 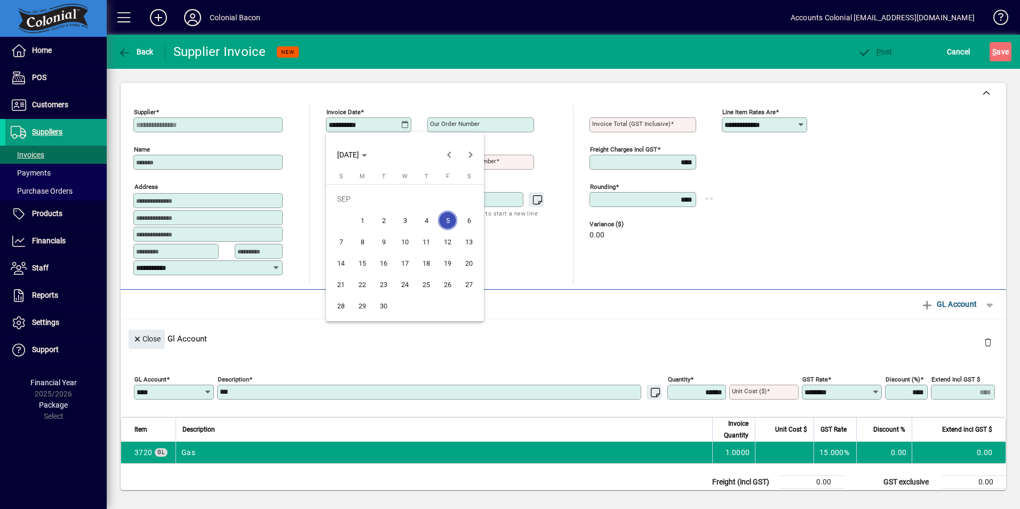 What do you see at coordinates (469, 242) in the screenshot?
I see `span: 13` at bounding box center [469, 242].